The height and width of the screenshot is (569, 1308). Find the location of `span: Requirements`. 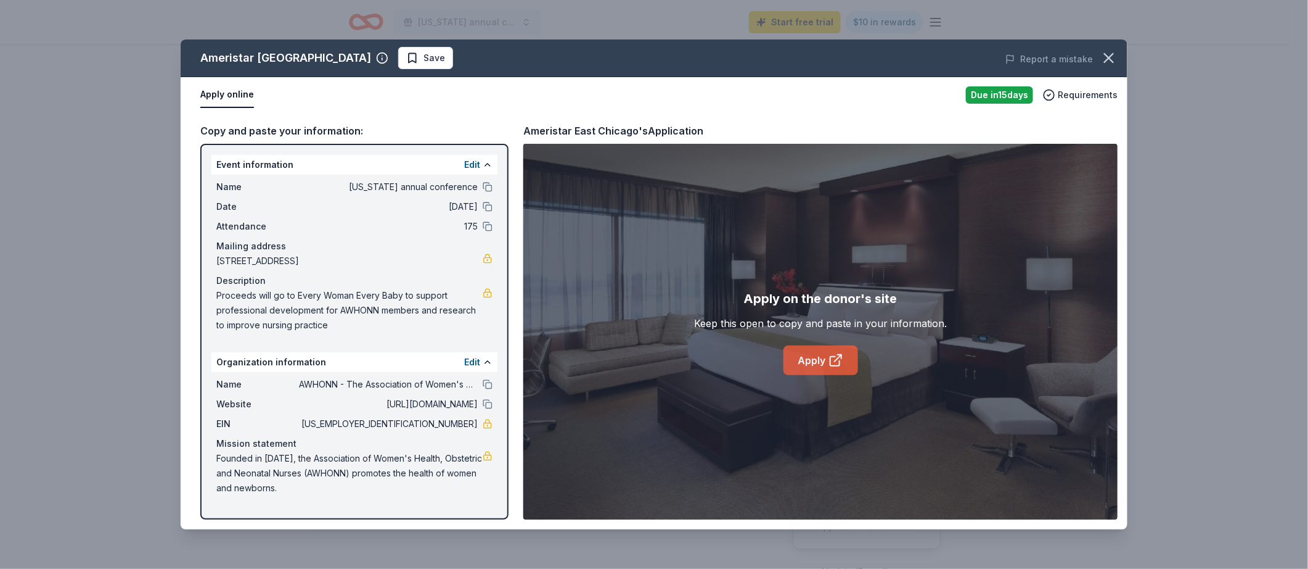

span: Requirements is located at coordinates (1088, 95).